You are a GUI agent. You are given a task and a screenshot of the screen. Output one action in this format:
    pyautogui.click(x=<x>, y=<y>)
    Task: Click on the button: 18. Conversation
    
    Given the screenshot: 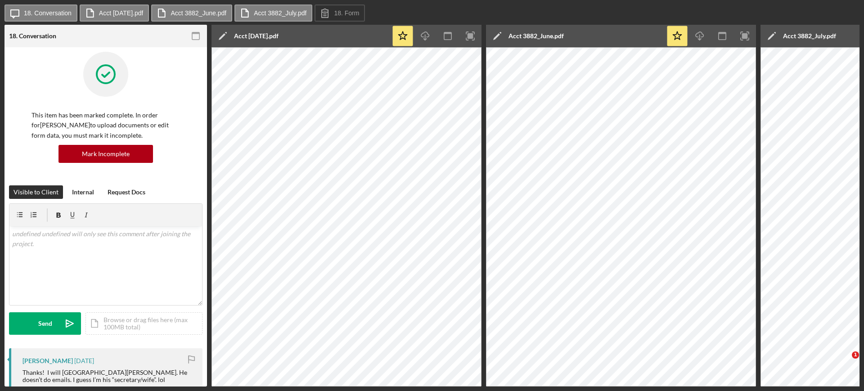 What is the action you would take?
    pyautogui.click(x=41, y=13)
    